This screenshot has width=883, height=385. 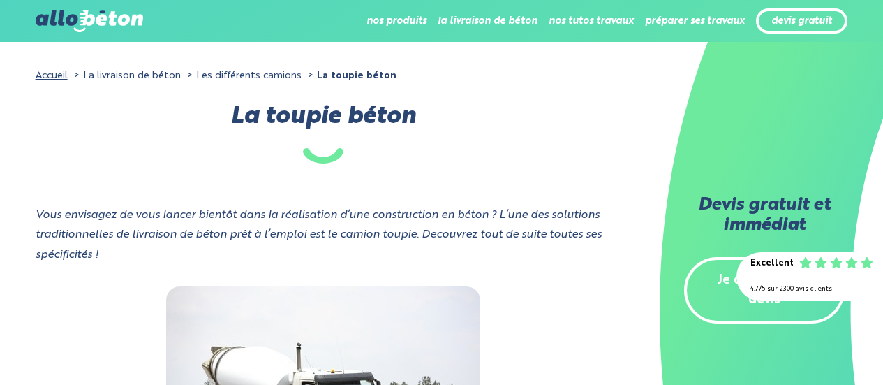 I want to click on li: La livraison de béton, so click(x=126, y=75).